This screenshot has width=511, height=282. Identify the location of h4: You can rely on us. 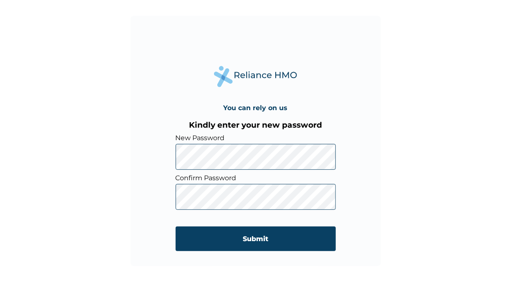
(256, 108).